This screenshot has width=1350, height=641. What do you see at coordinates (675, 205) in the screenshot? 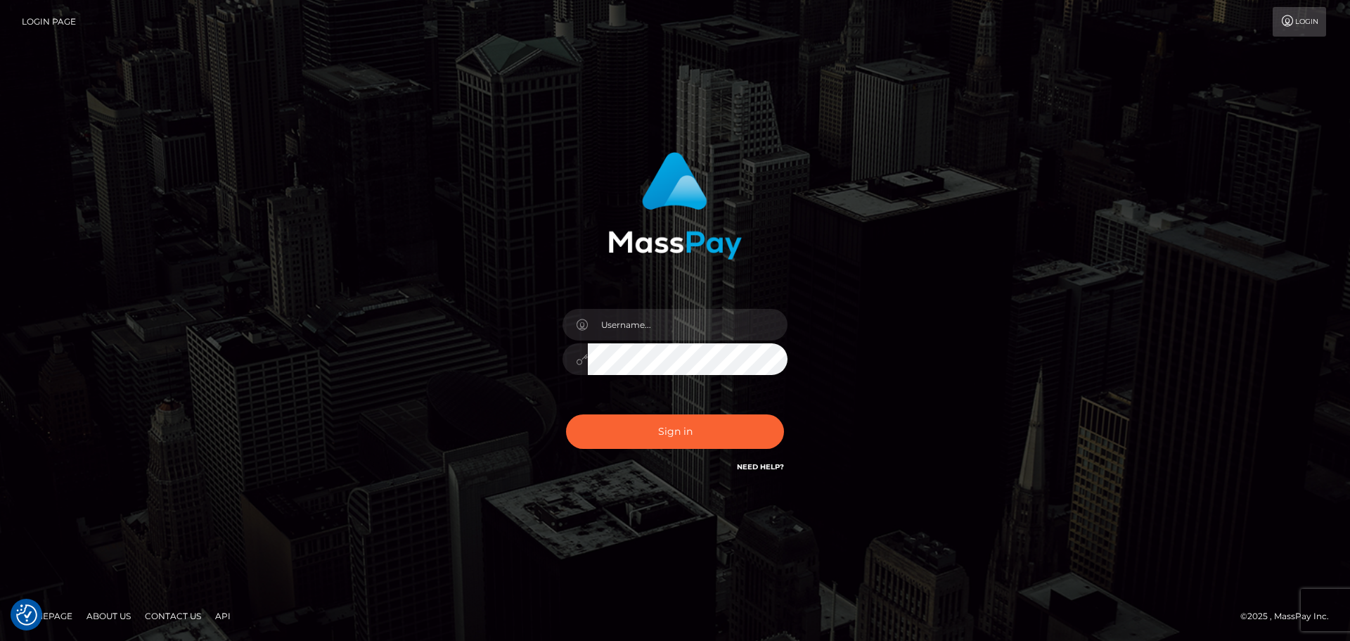
I see `img: MassPay Login` at bounding box center [675, 205].